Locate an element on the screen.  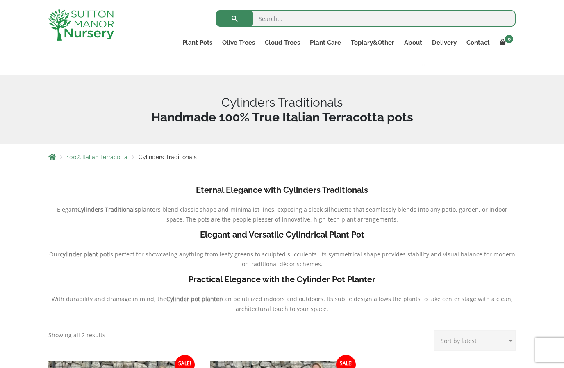
p: Showing all 2 results is located at coordinates (77, 335).